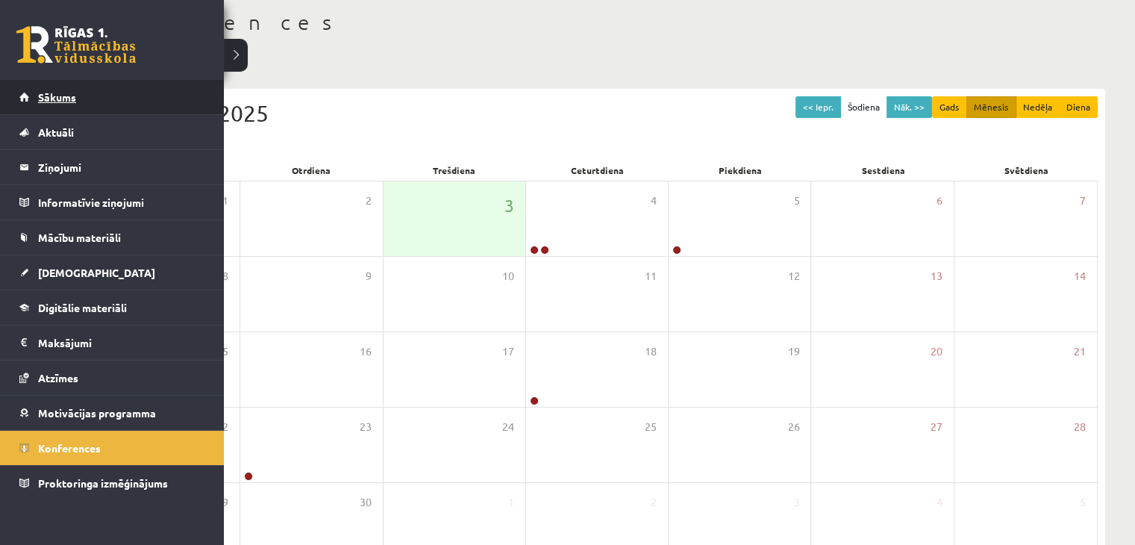  I want to click on span: 28, so click(1080, 427).